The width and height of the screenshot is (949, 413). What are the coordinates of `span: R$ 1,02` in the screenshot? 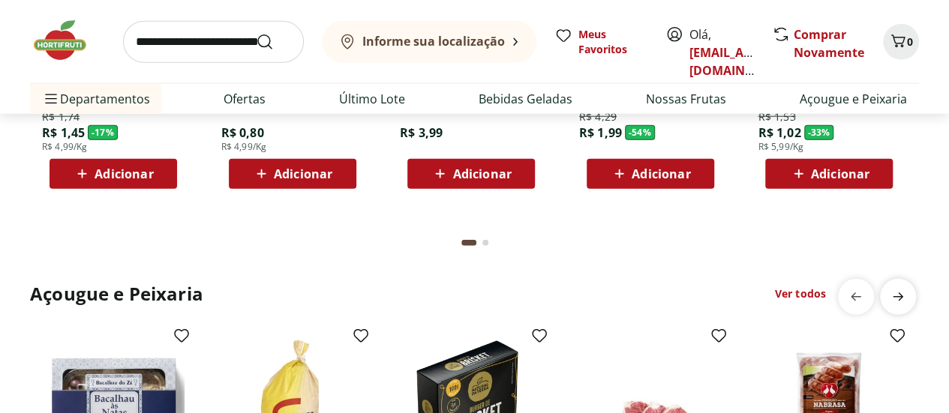 It's located at (779, 133).